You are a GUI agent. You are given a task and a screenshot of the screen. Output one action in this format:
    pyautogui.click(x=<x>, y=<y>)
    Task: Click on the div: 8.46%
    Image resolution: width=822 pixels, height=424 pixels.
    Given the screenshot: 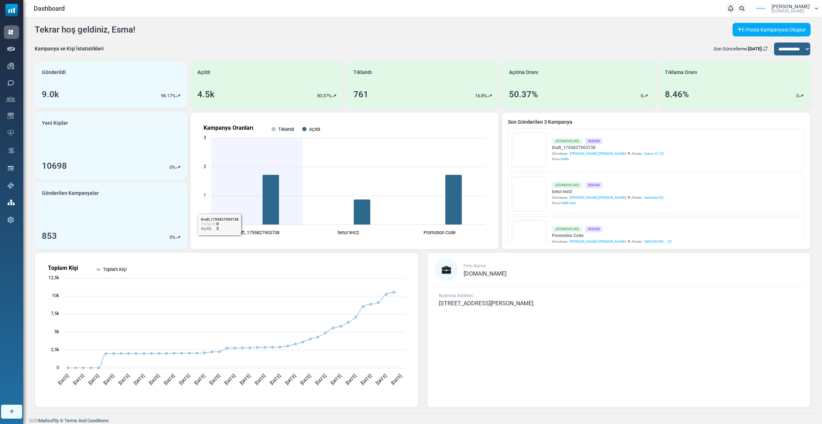 What is the action you would take?
    pyautogui.click(x=676, y=94)
    